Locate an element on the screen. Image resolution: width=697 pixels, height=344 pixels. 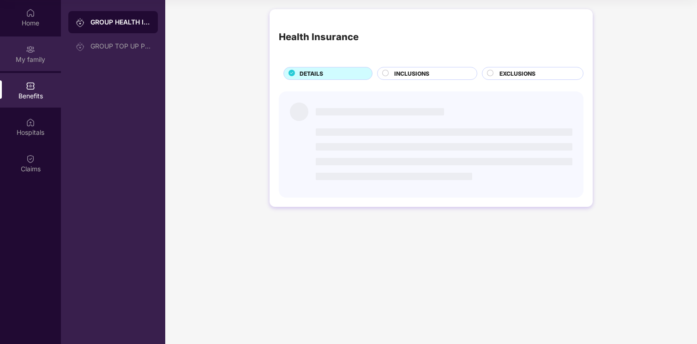
div: Health Insurance is located at coordinates (319, 37).